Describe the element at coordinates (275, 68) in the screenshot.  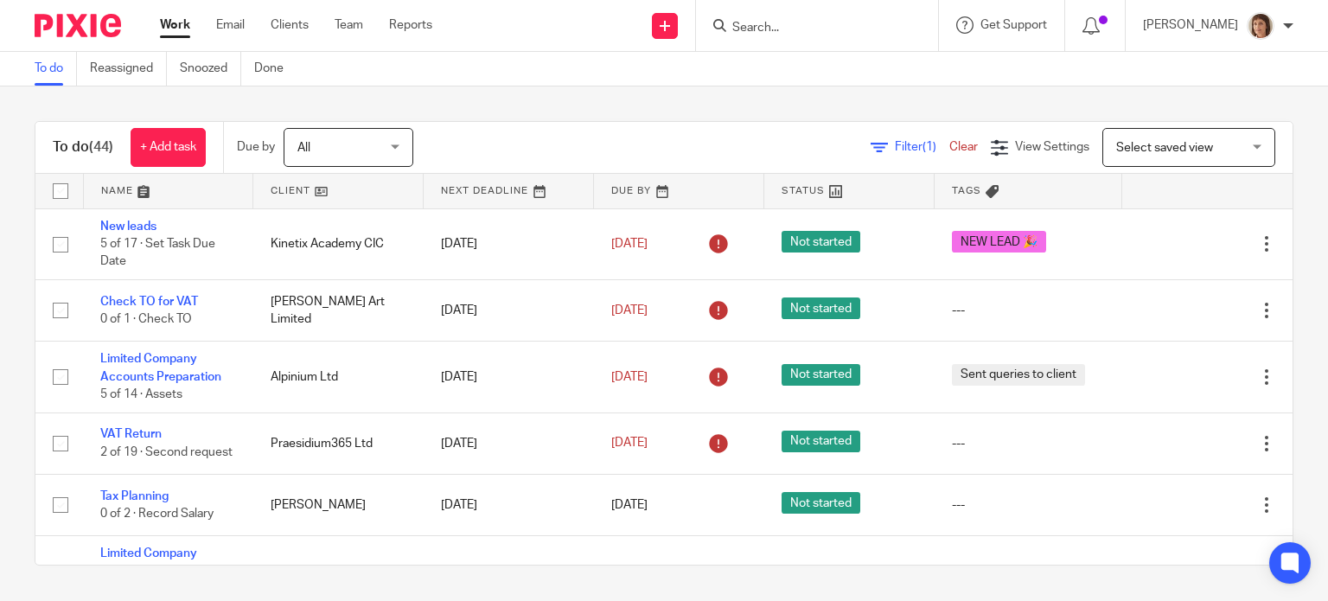
I see `a: Done` at that location.